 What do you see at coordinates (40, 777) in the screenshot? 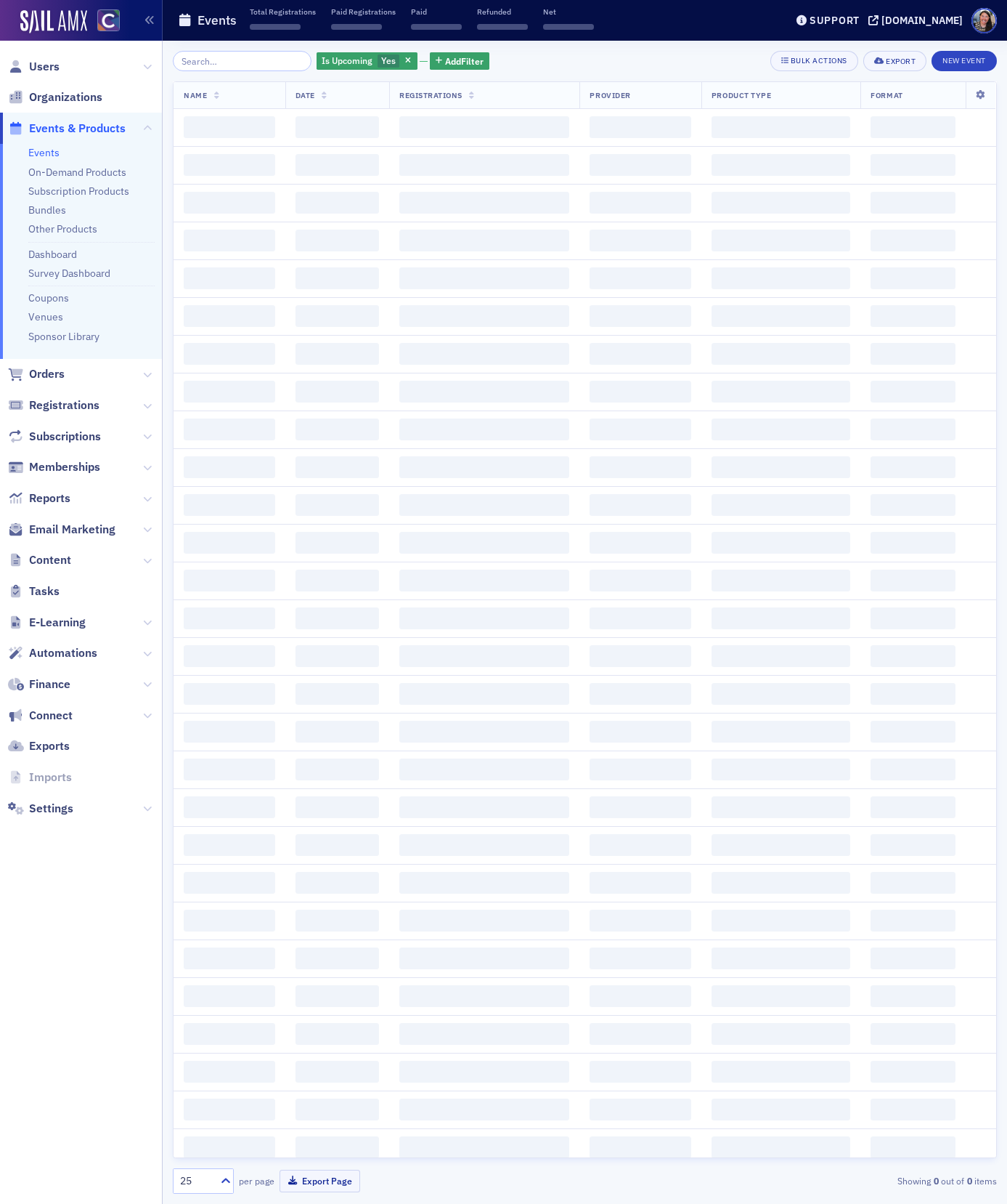
I see `a: Imports` at bounding box center [40, 777].